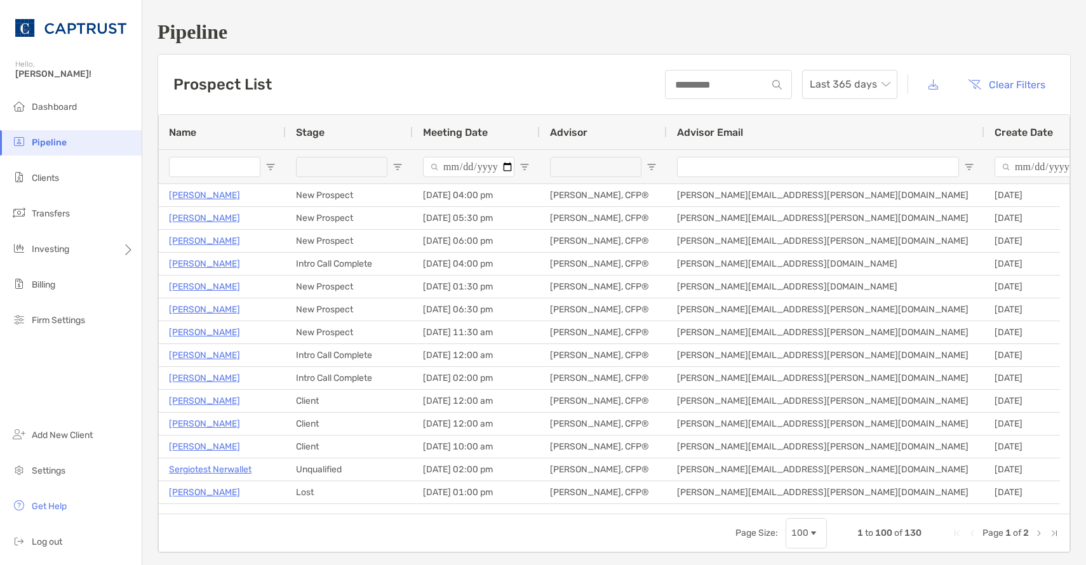 The height and width of the screenshot is (565, 1086). What do you see at coordinates (19, 213) in the screenshot?
I see `img: transfers icon` at bounding box center [19, 213].